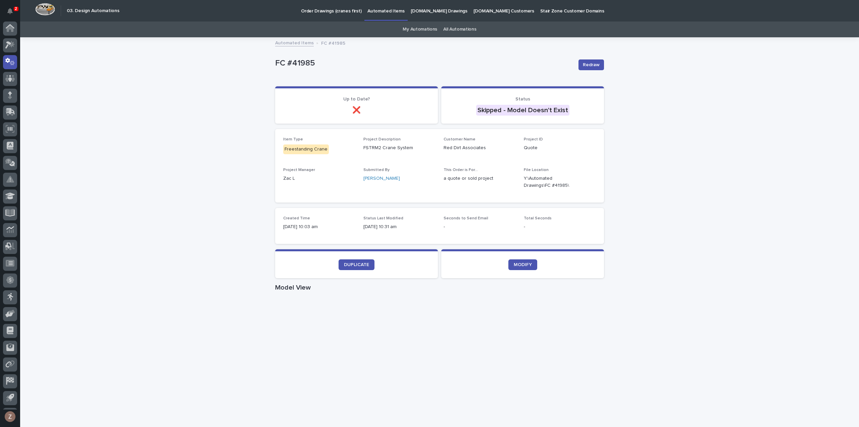 Image resolution: width=859 pixels, height=427 pixels. What do you see at coordinates (377, 170) in the screenshot?
I see `span: Submitted By` at bounding box center [377, 170].